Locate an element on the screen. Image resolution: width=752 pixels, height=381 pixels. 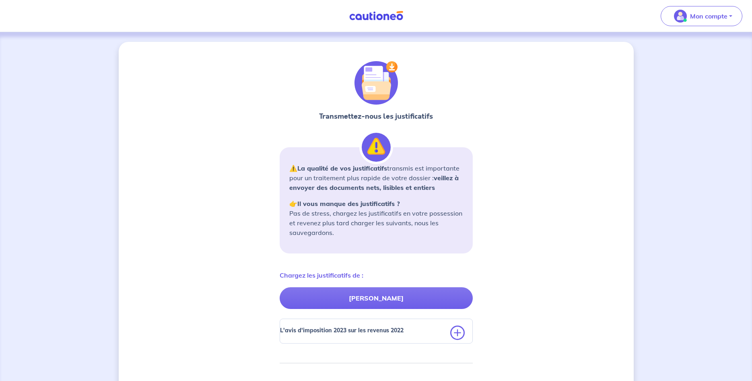
p: Transmettez-nous les justificatifs is located at coordinates (376, 116).